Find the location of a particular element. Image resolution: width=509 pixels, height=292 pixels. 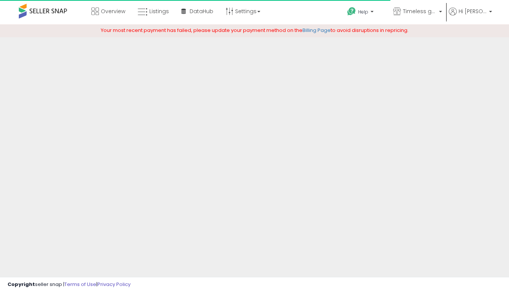

div: seller snap | | is located at coordinates (69, 285).